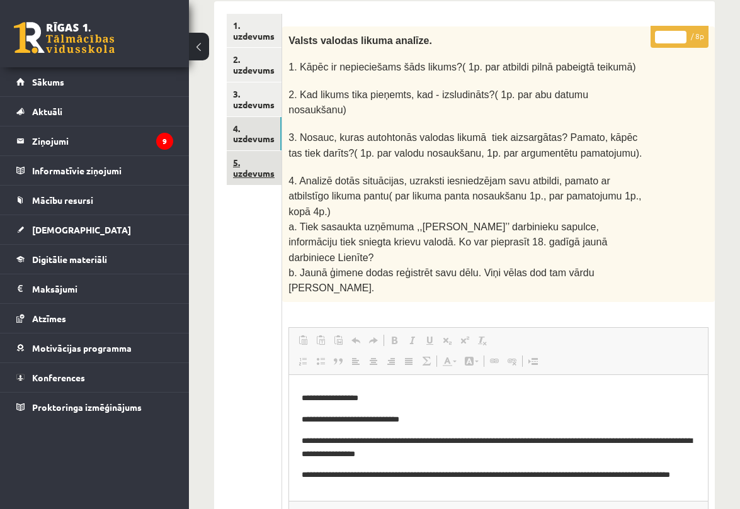 Image resolution: width=740 pixels, height=509 pixels. What do you see at coordinates (47, 111) in the screenshot?
I see `span: Aktuāli` at bounding box center [47, 111].